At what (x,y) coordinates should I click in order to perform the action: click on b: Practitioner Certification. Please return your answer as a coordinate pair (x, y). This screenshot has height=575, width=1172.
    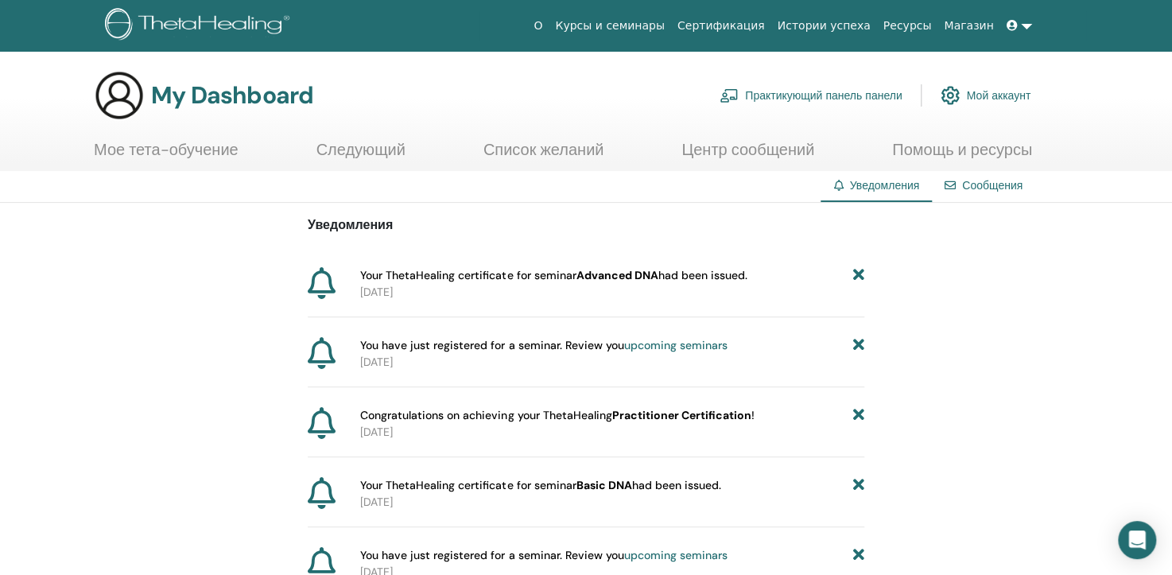
    Looking at the image, I should click on (680, 415).